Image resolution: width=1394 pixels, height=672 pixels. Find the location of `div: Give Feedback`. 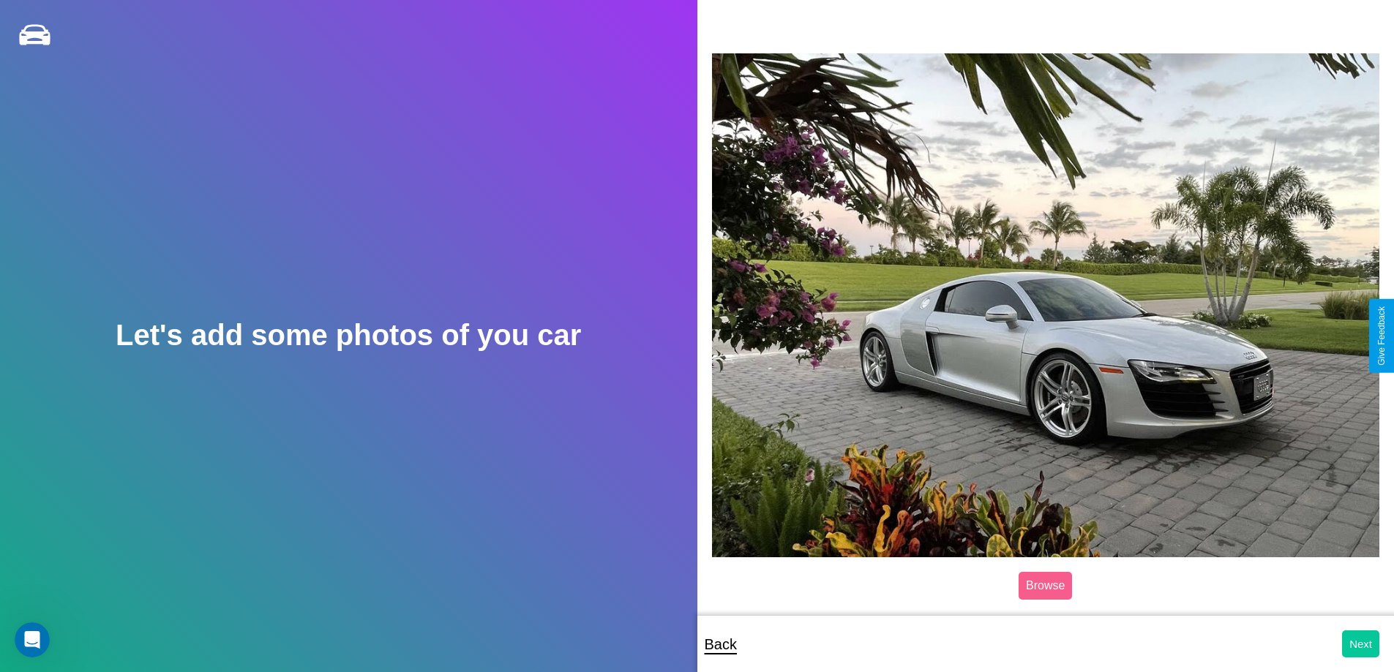

div: Give Feedback is located at coordinates (1381, 336).